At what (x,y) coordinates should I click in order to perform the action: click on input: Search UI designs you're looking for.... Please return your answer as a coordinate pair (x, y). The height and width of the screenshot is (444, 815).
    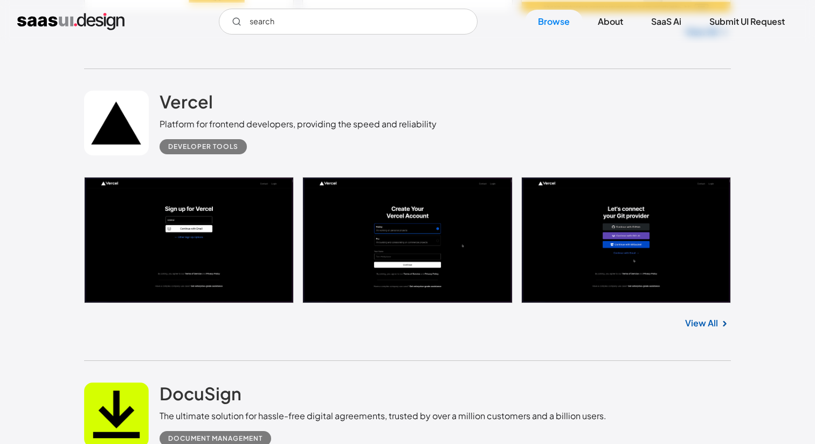
    Looking at the image, I should click on (348, 22).